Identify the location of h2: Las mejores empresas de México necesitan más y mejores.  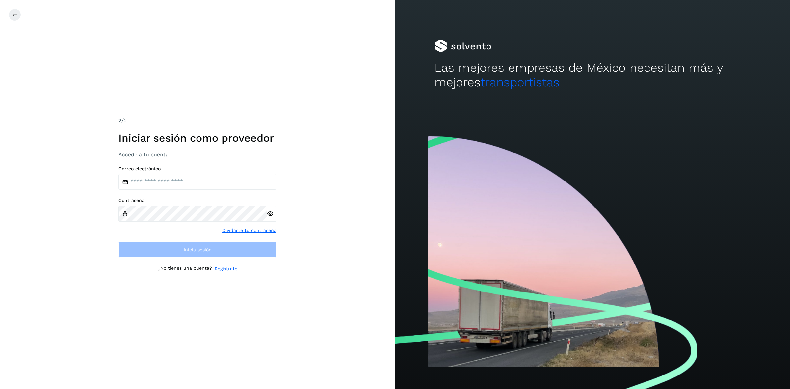
(593, 75).